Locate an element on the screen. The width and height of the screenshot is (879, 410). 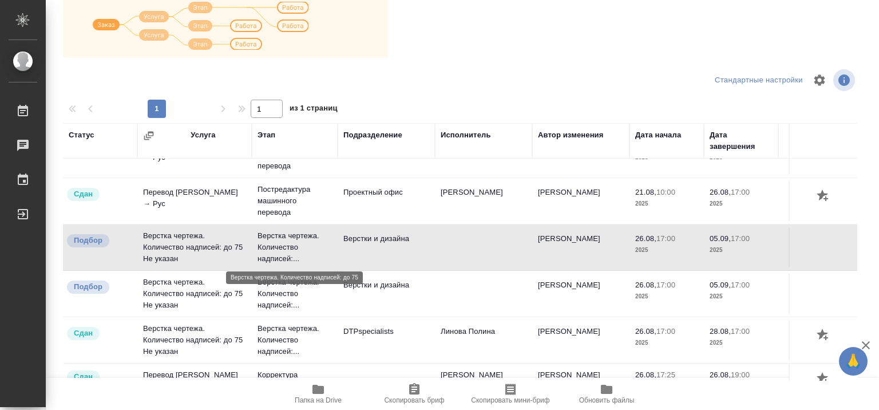
button: Скопировать бриф is located at coordinates (414, 394).